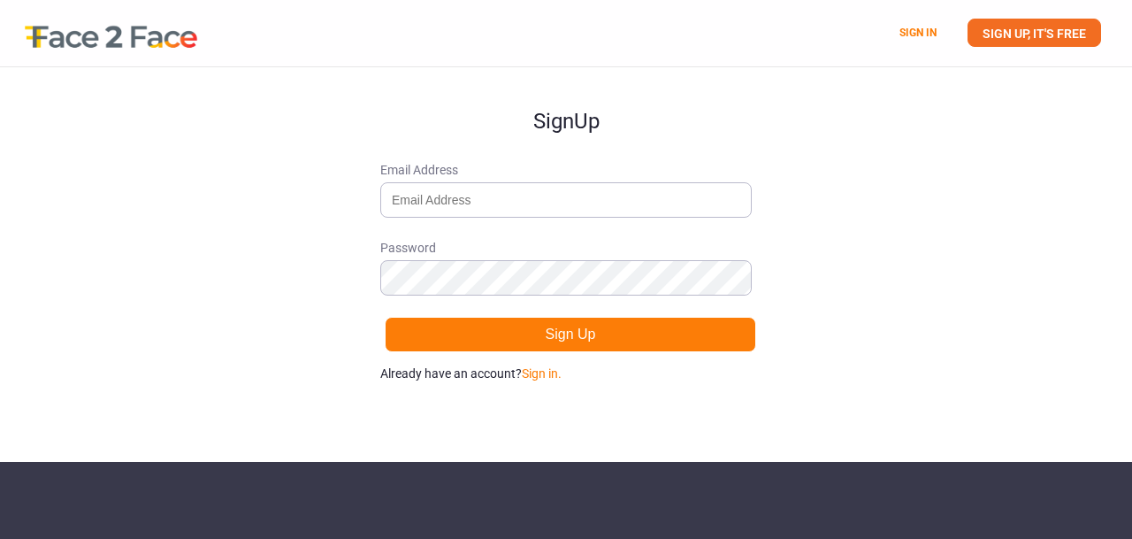 Image resolution: width=1132 pixels, height=539 pixels. Describe the element at coordinates (571, 334) in the screenshot. I see `button: Sign Up` at that location.